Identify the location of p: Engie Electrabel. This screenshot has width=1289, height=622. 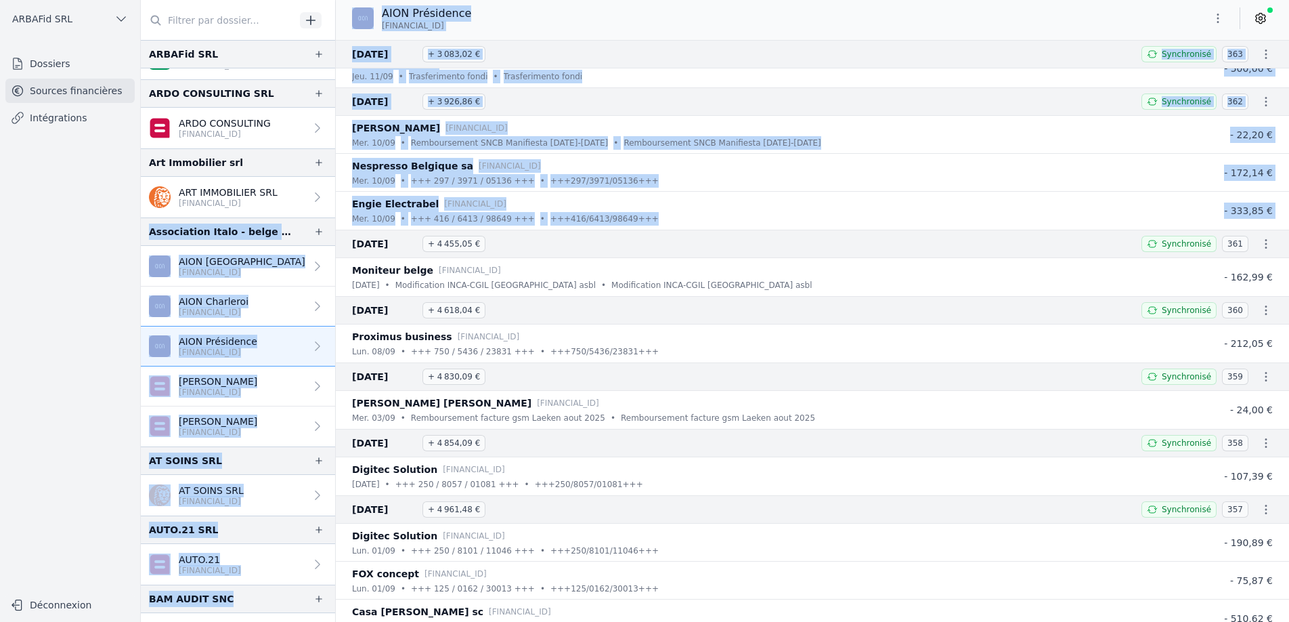
(395, 204).